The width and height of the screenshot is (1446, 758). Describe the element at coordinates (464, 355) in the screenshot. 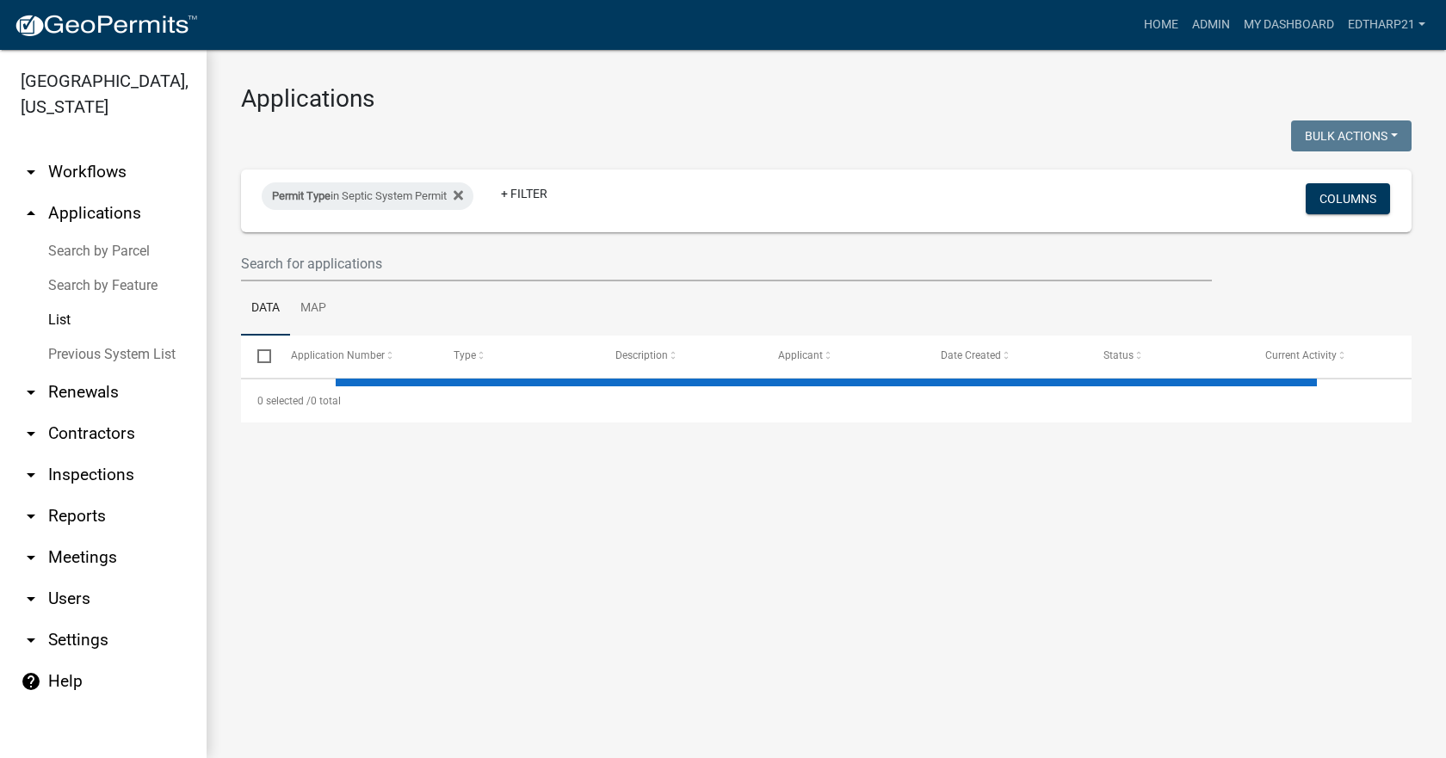

I see `span: Type` at that location.